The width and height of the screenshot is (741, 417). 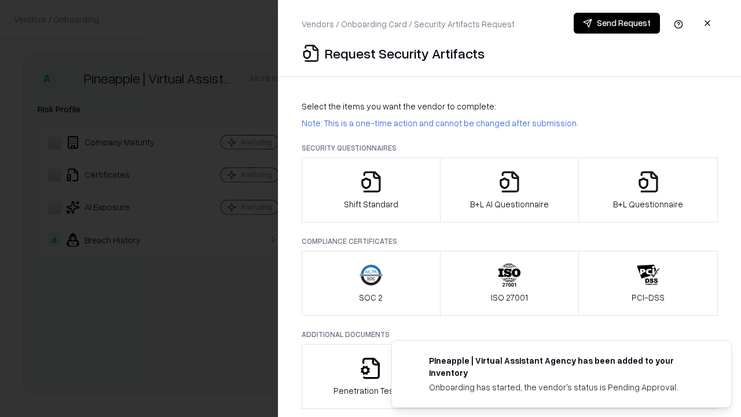 What do you see at coordinates (510, 148) in the screenshot?
I see `p: Security Questionnaires` at bounding box center [510, 148].